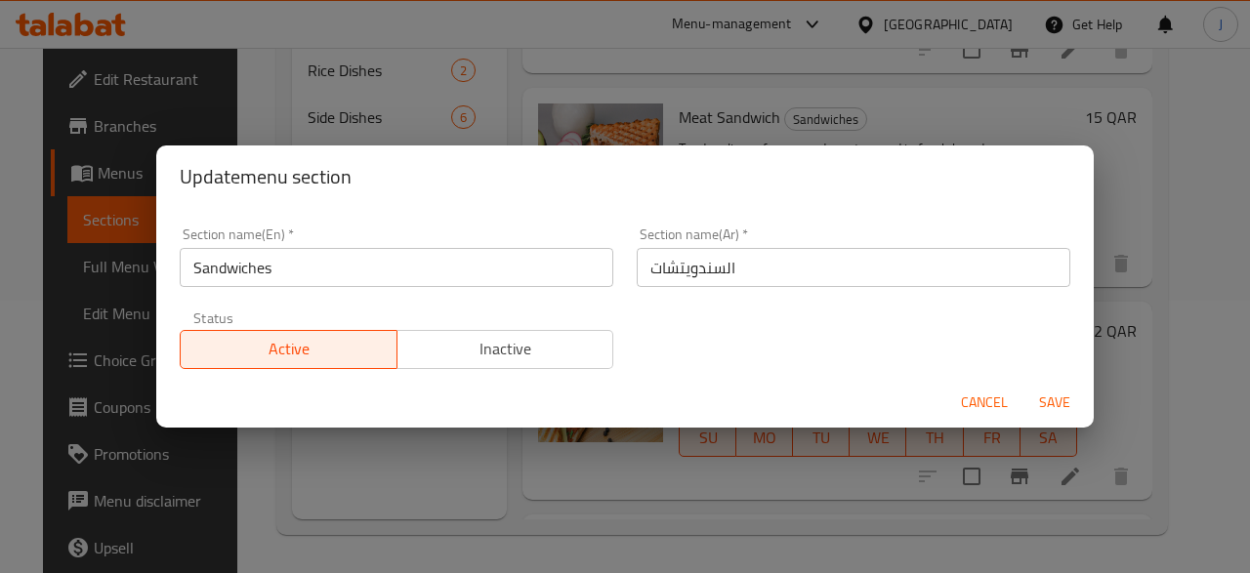 This screenshot has width=1250, height=573. What do you see at coordinates (854, 268) in the screenshot?
I see `input: Please enter section name(ar)` at bounding box center [854, 268].